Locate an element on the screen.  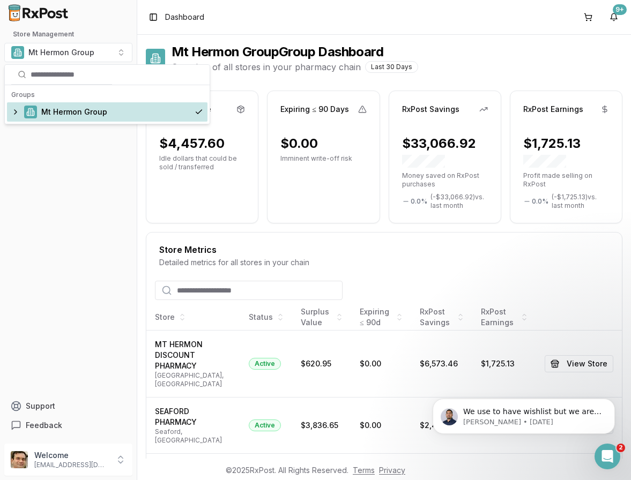
p: Profit made selling on RxPost is located at coordinates (566, 180).